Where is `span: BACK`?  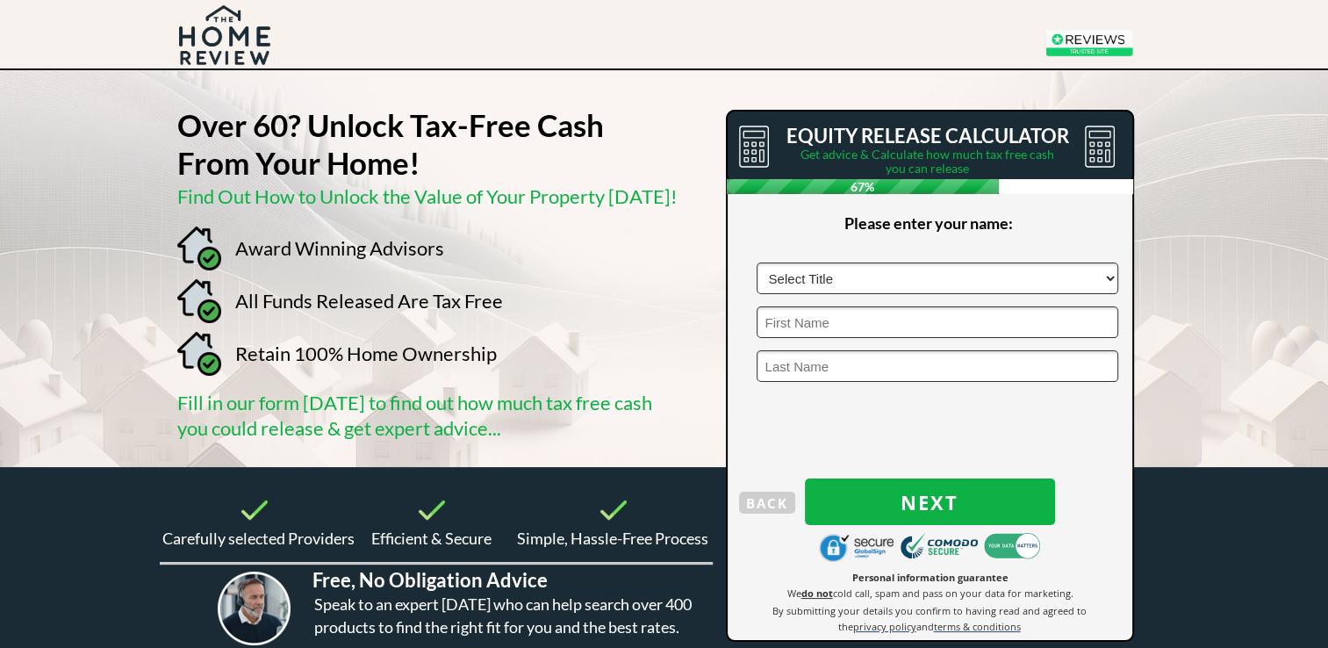
span: BACK is located at coordinates (767, 503).